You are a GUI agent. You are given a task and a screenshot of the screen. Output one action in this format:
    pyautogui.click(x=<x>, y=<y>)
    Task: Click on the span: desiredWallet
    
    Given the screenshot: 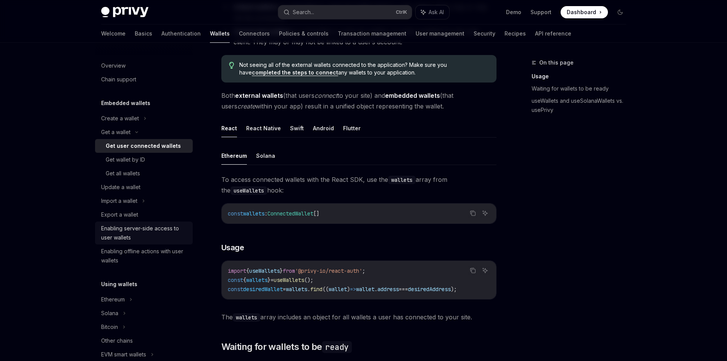 What is the action you would take?
    pyautogui.click(x=263, y=289)
    